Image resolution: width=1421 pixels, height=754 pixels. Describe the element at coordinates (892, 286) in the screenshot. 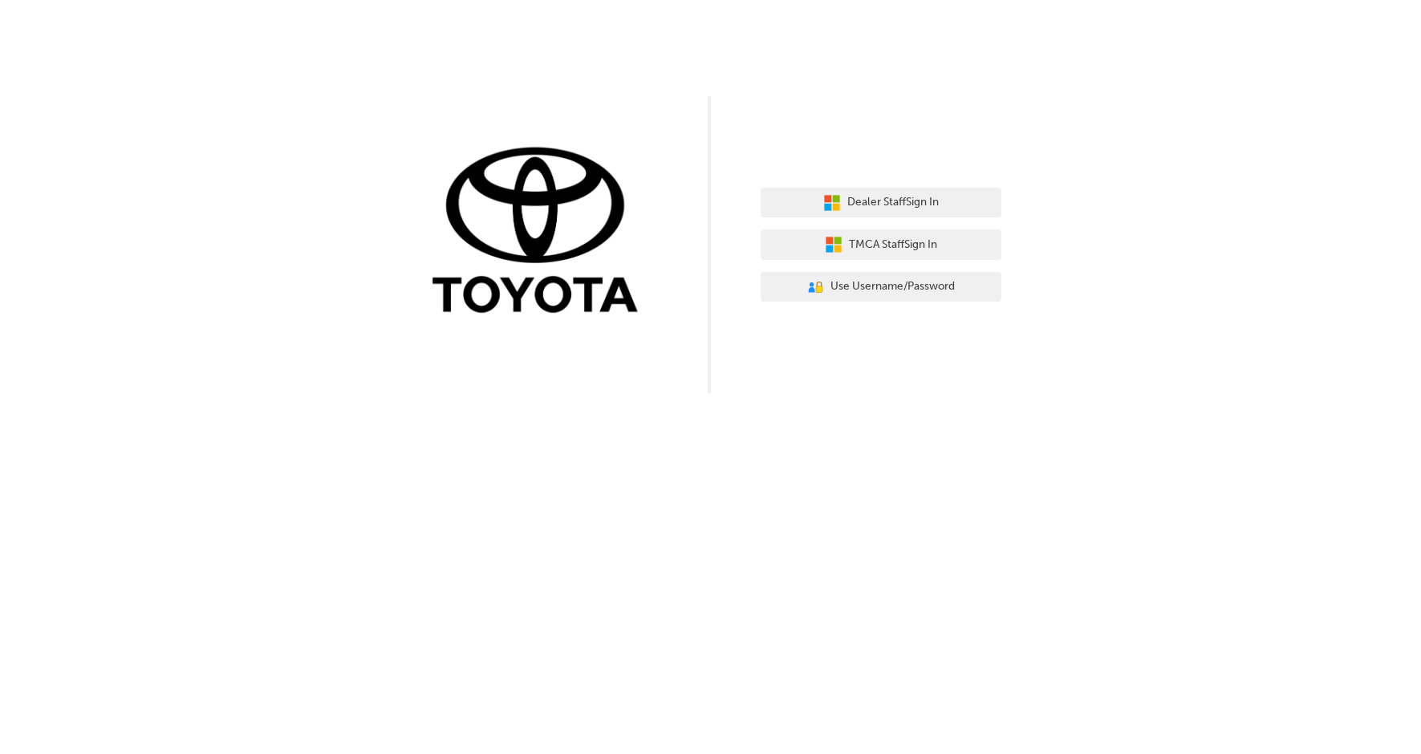

I see `span: Use Username/Password` at that location.